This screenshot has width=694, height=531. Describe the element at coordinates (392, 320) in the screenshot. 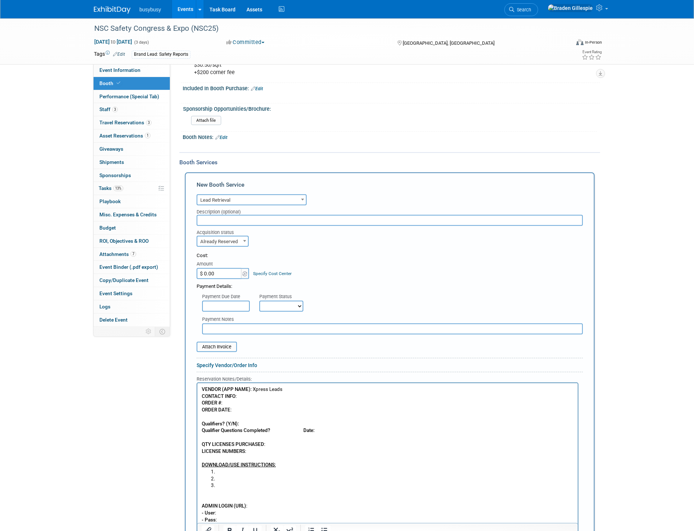

I see `div: Payment Notes` at that location.